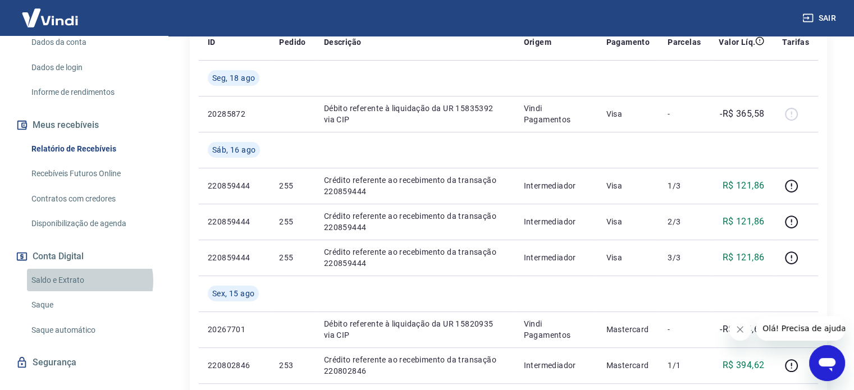 The width and height of the screenshot is (854, 390). I want to click on a: Dados de login, so click(90, 67).